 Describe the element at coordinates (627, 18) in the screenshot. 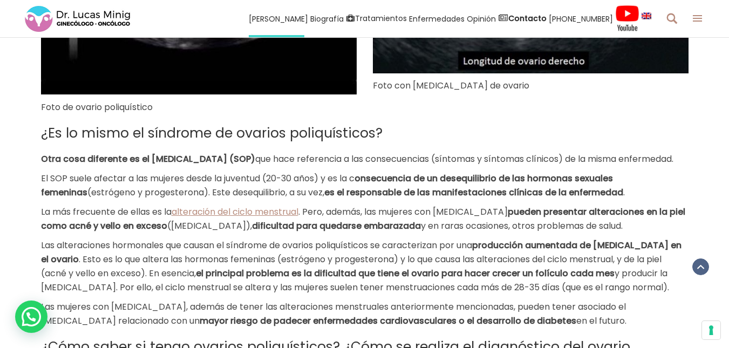

I see `img: Videos Youtube Ginecología` at that location.